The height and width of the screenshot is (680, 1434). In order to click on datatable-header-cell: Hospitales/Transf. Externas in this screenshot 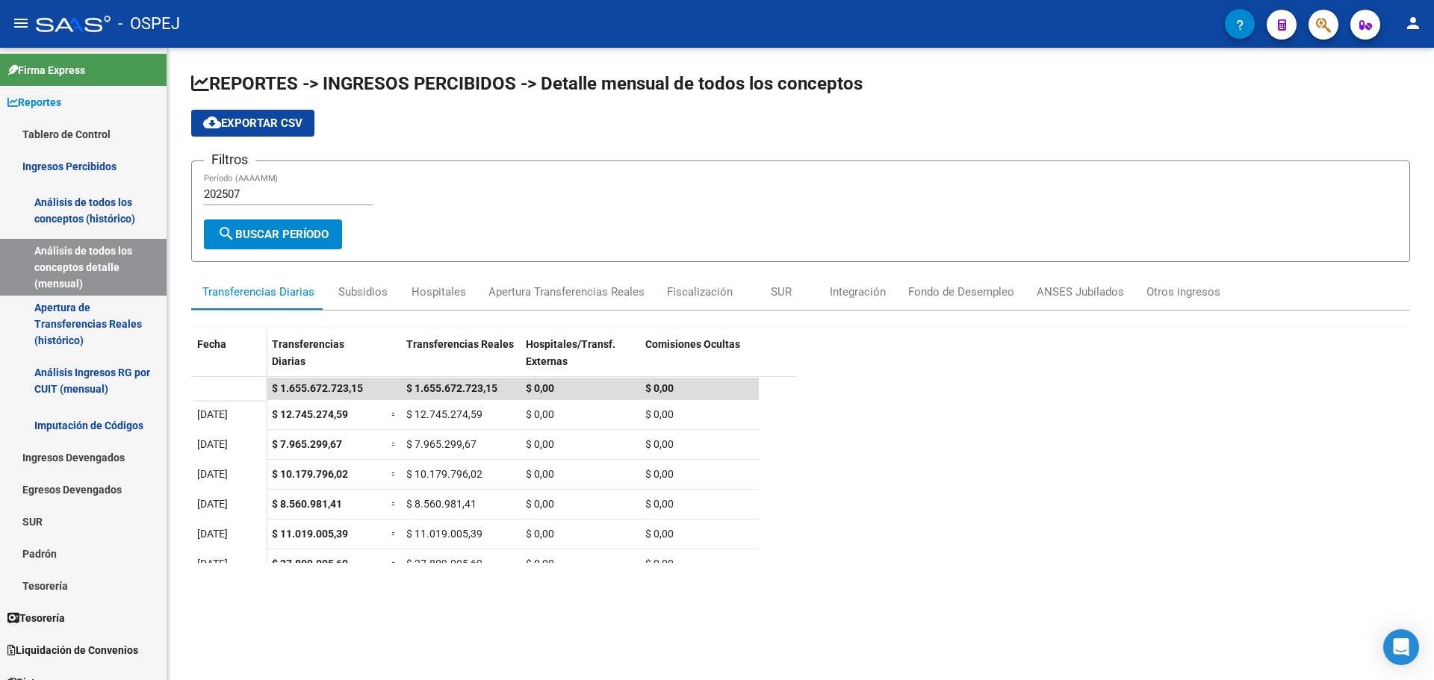, I will do `click(580, 360)`.